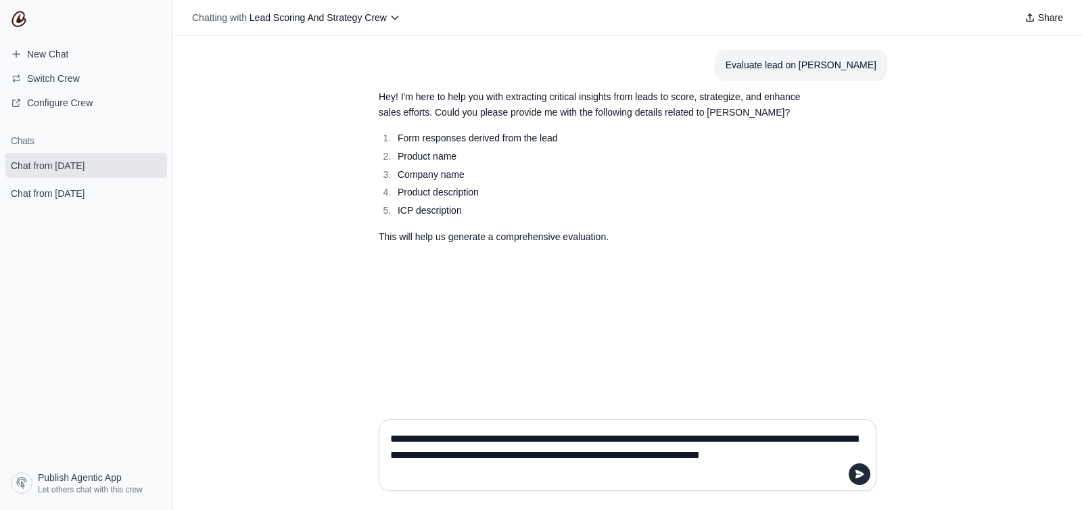  I want to click on button: Share, so click(1044, 18).